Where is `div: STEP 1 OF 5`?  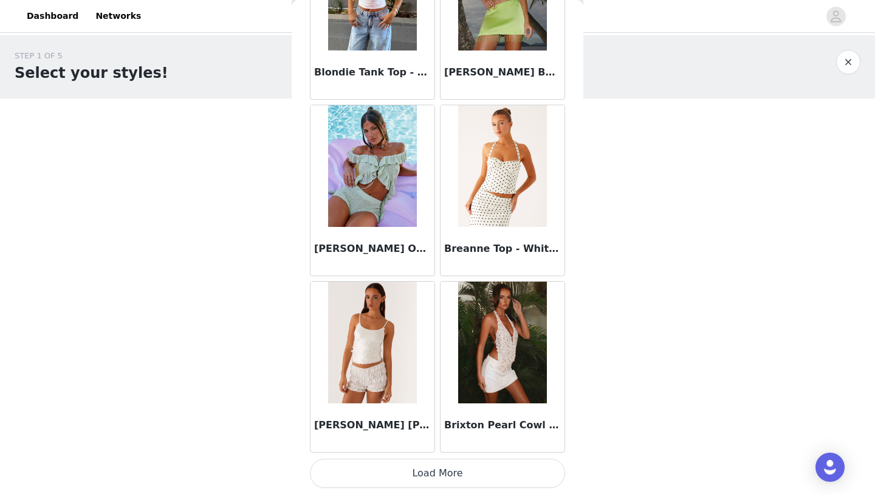
div: STEP 1 OF 5 is located at coordinates (91, 56).